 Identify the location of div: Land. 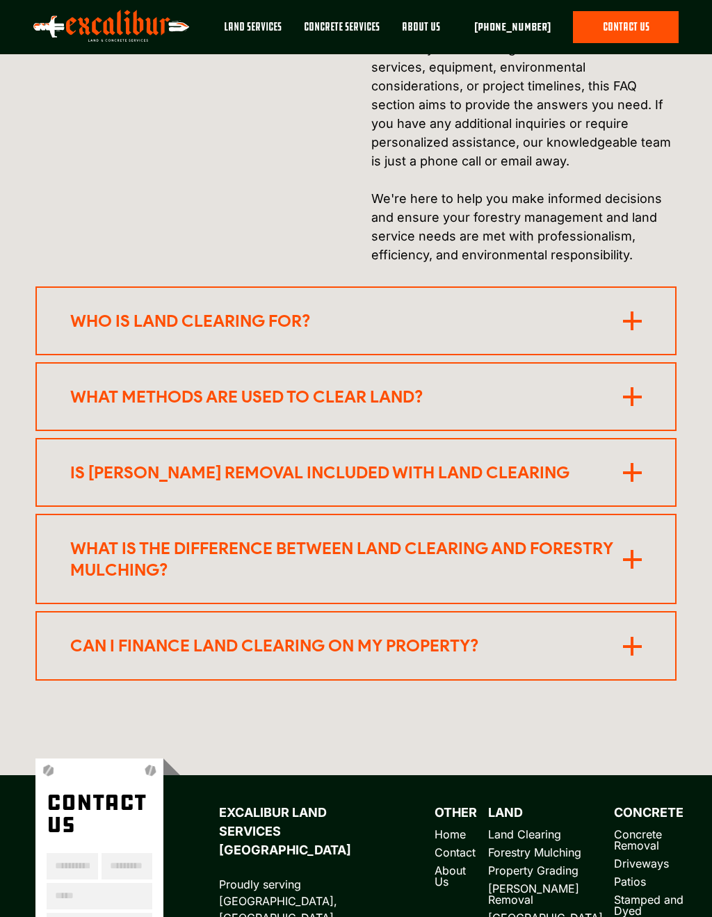
(545, 812).